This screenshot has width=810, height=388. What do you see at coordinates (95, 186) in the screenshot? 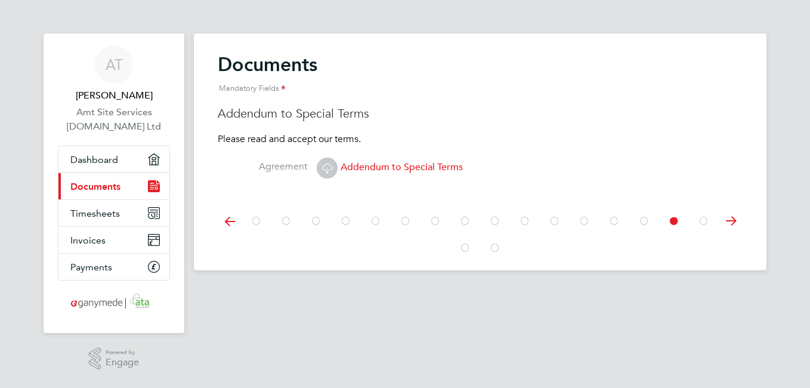
I see `span: Documents` at bounding box center [95, 186].